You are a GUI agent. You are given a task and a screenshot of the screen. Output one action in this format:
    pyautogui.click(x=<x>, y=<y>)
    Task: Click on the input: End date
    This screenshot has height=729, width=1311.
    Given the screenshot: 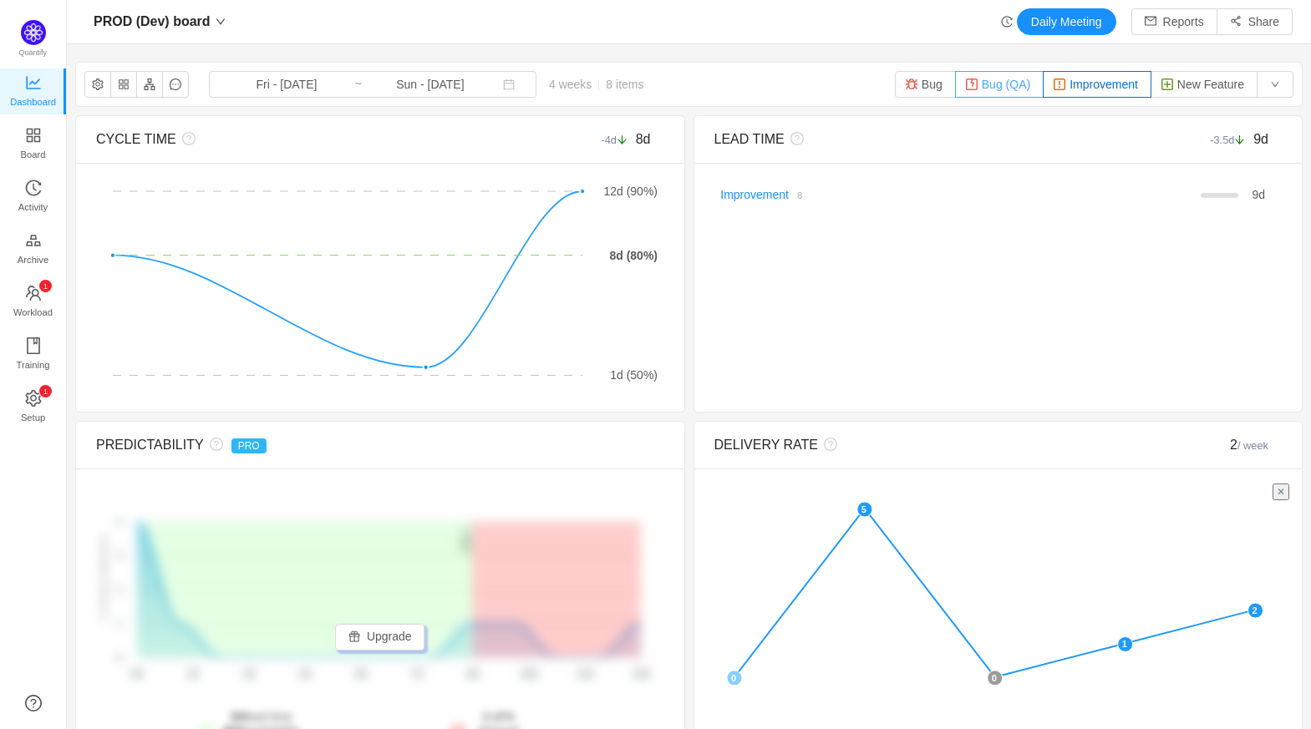 What is the action you would take?
    pyautogui.click(x=430, y=84)
    